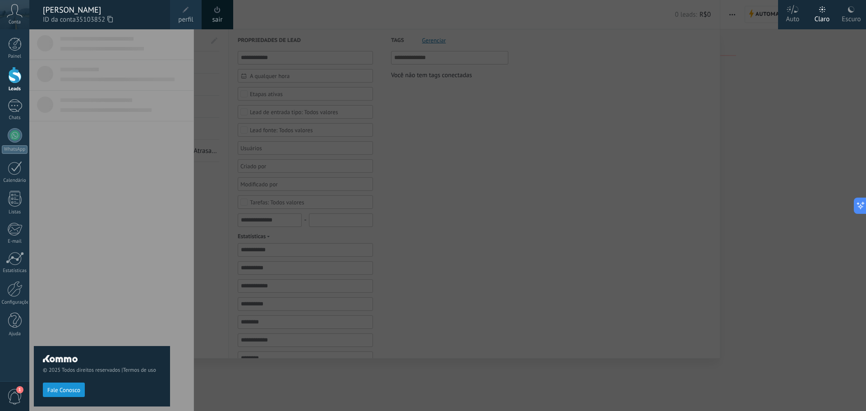 Image resolution: width=866 pixels, height=411 pixels. I want to click on span: perfil, so click(185, 20).